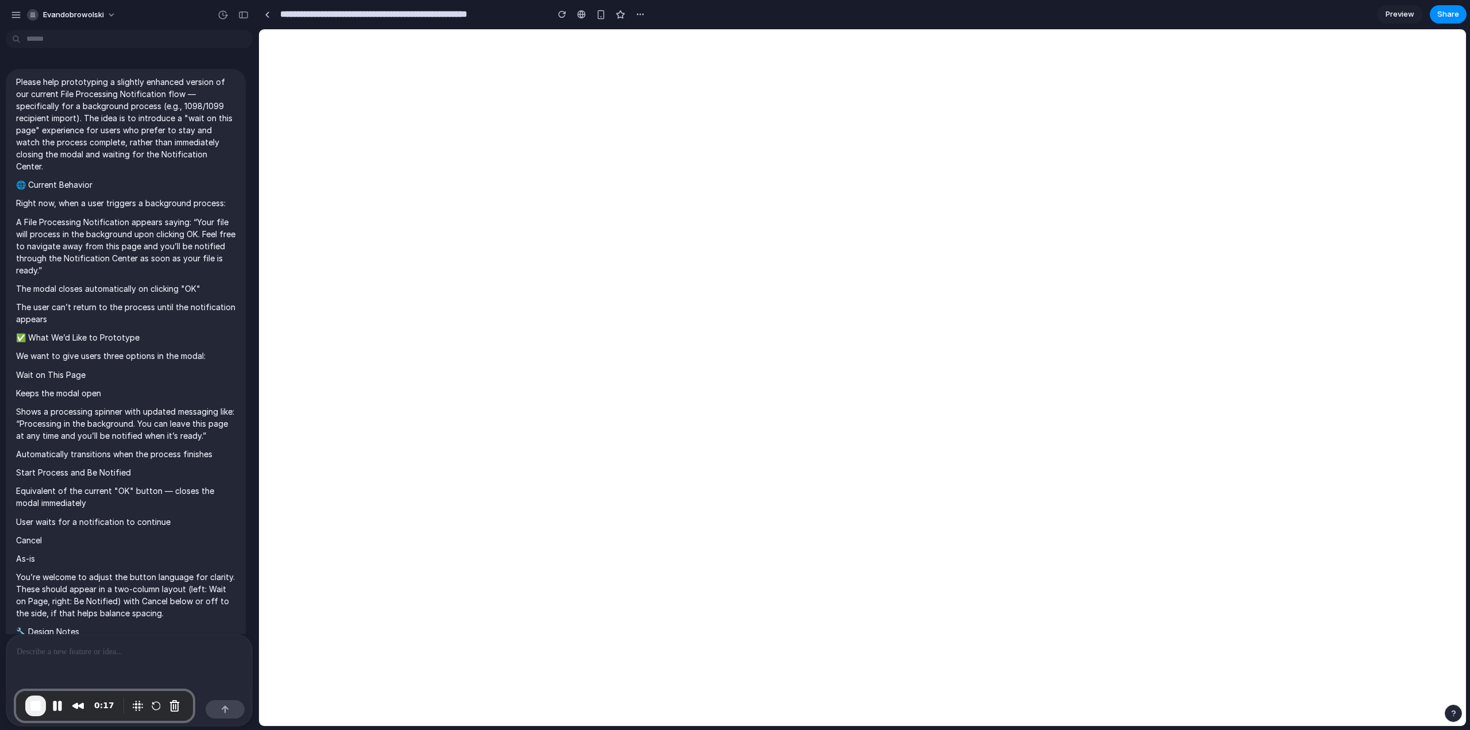  What do you see at coordinates (126, 124) in the screenshot?
I see `p: Please help prototyping a slightly enhanced version of our current File Processing Notification f...` at bounding box center [126, 124].